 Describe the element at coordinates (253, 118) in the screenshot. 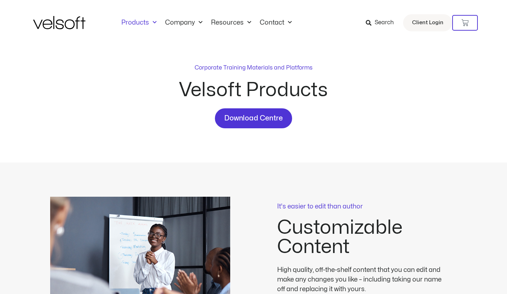

I see `a: Download Centre` at that location.